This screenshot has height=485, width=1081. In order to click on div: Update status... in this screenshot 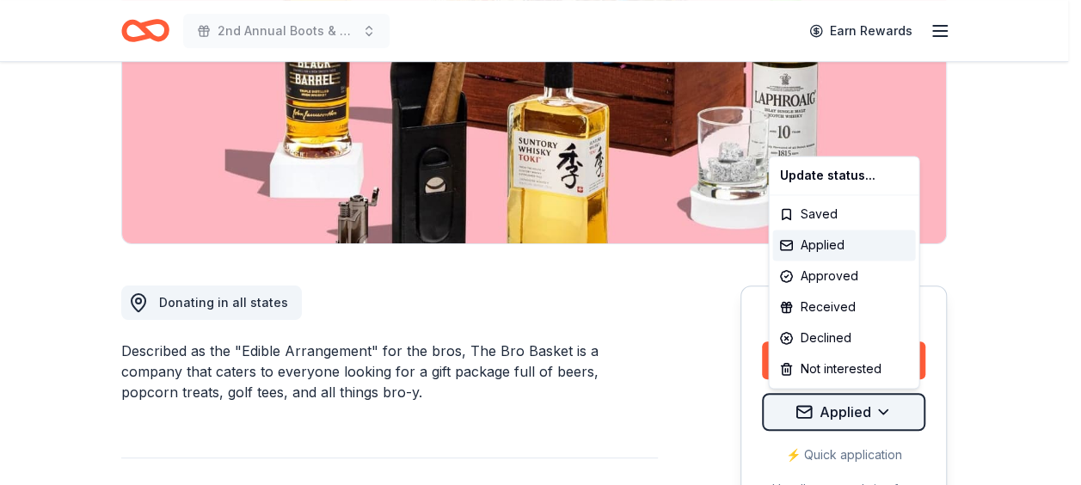, I will do `click(844, 175)`.